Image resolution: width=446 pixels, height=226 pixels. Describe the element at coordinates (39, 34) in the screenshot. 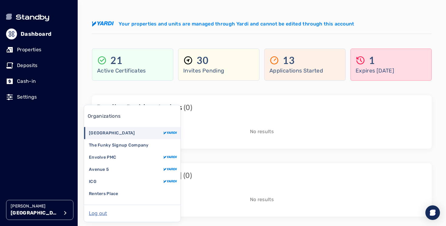

I see `a: Dashboard` at that location.